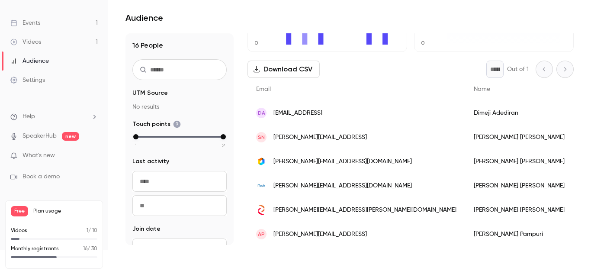  I want to click on p: / 30, so click(90, 249).